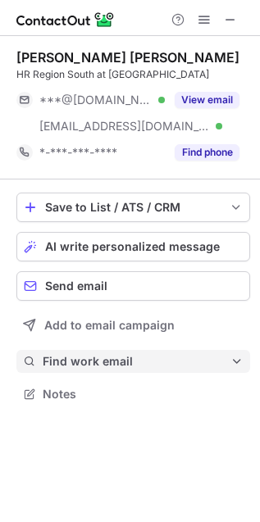 The image size is (260, 522). Describe the element at coordinates (132, 247) in the screenshot. I see `span: AI write personalized message` at that location.